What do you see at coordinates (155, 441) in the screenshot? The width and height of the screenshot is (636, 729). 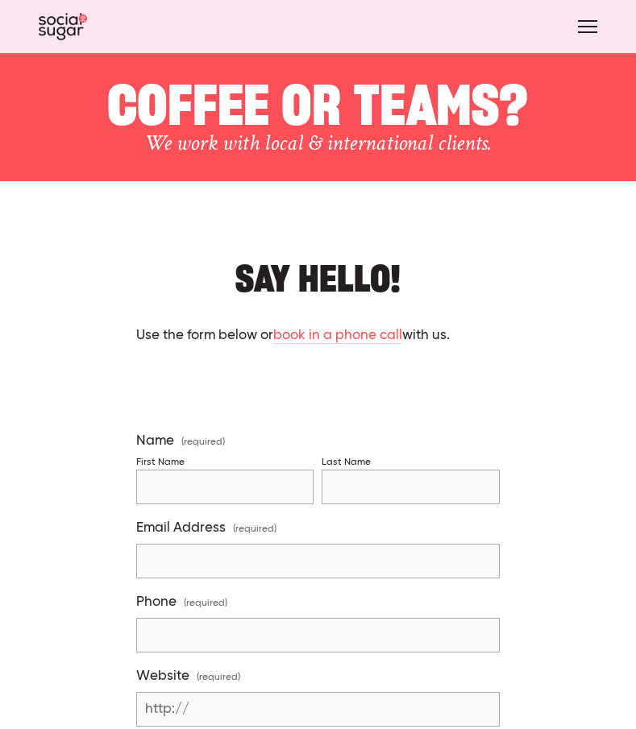 I see `span: Name` at bounding box center [155, 441].